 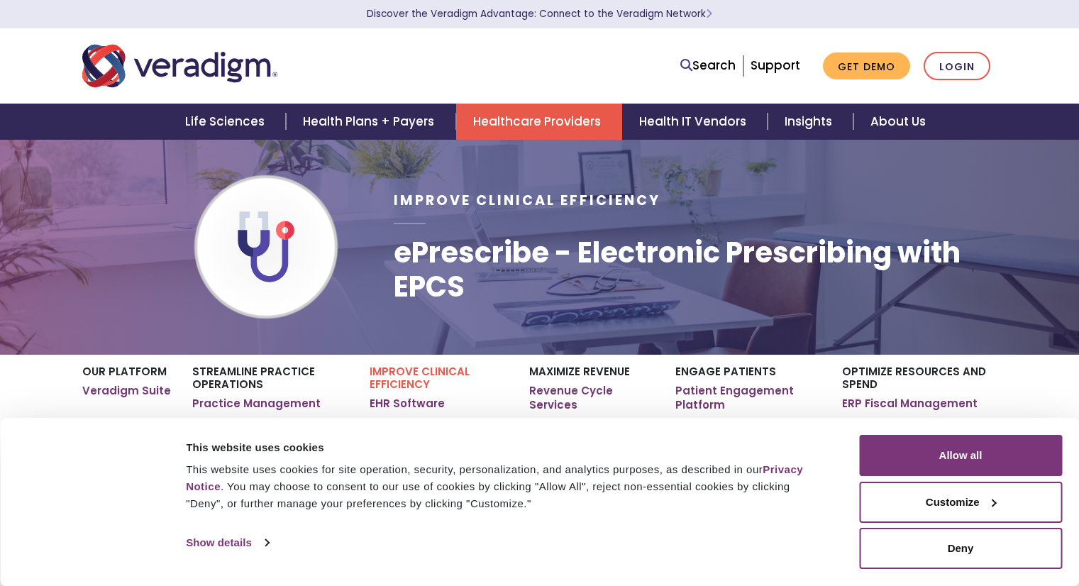 What do you see at coordinates (694, 121) in the screenshot?
I see `a: Health IT Vendors` at bounding box center [694, 121].